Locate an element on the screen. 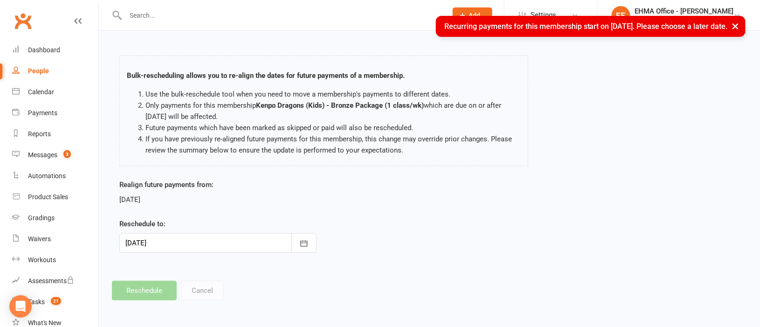 The width and height of the screenshot is (760, 327). span: 3 is located at coordinates (67, 154).